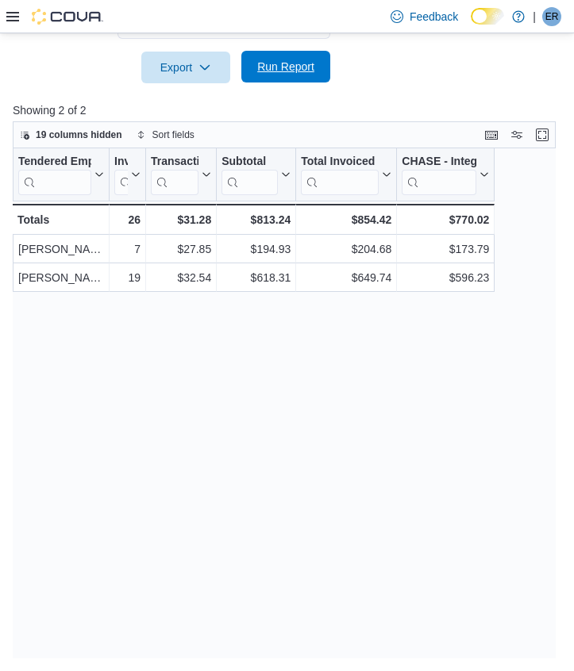 This screenshot has width=574, height=671. Describe the element at coordinates (346, 220) in the screenshot. I see `div: $854.42` at that location.